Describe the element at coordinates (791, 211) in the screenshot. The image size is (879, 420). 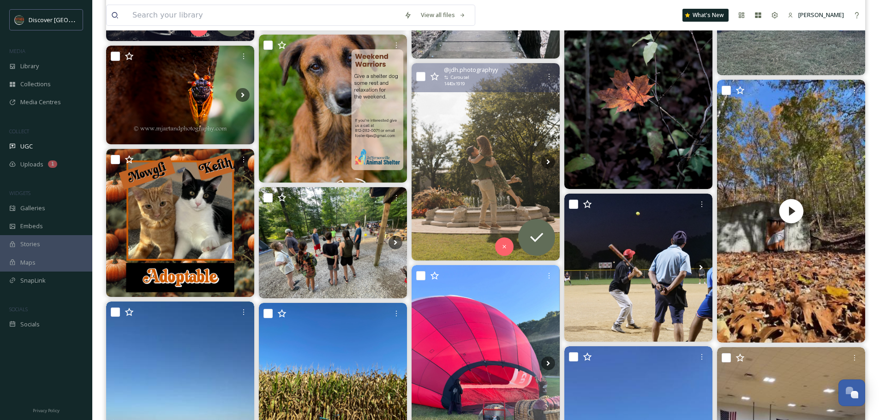
I see `video: 🍂 HELLO OCTOBER 🍂 We are so ready for you! 🧡 ⏰ We are open every day from 10:00-4:00 EST with tou...` at that location.